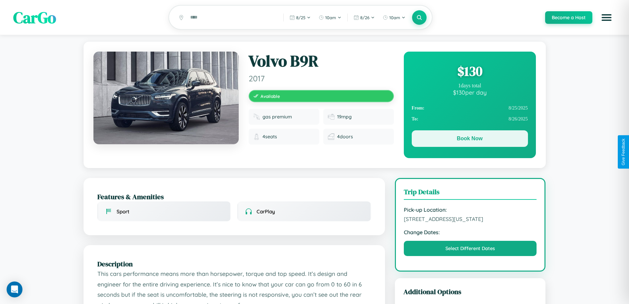  Describe the element at coordinates (470, 86) in the screenshot. I see `div: 1 days total` at that location.